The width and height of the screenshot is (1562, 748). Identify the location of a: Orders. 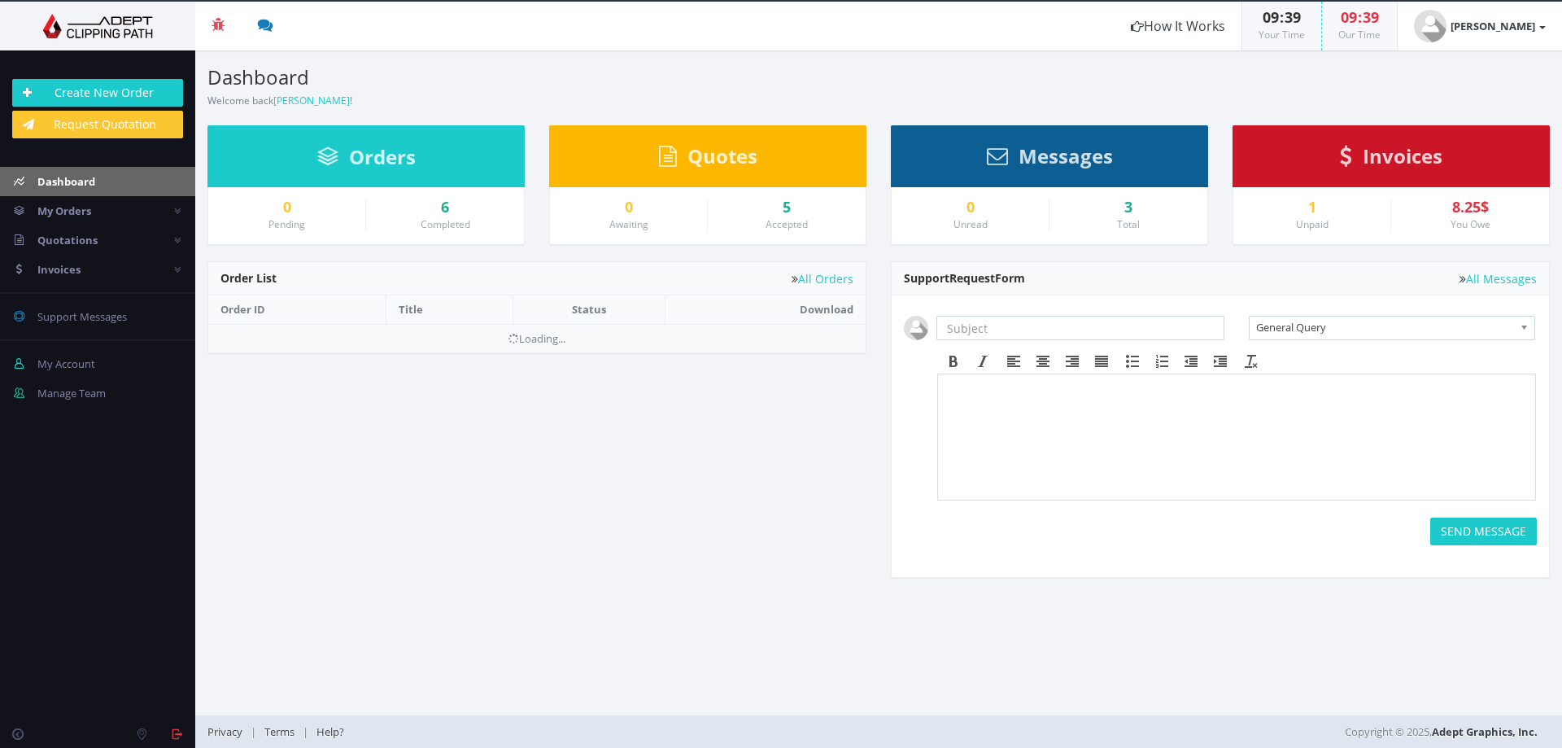
(366, 160).